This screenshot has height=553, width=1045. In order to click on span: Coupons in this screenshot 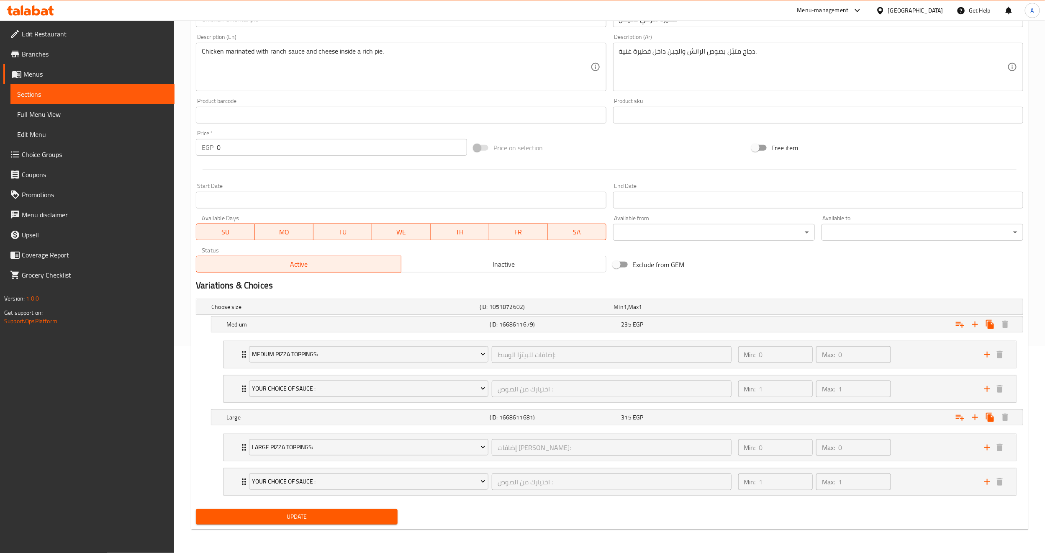, I will do `click(95, 174)`.